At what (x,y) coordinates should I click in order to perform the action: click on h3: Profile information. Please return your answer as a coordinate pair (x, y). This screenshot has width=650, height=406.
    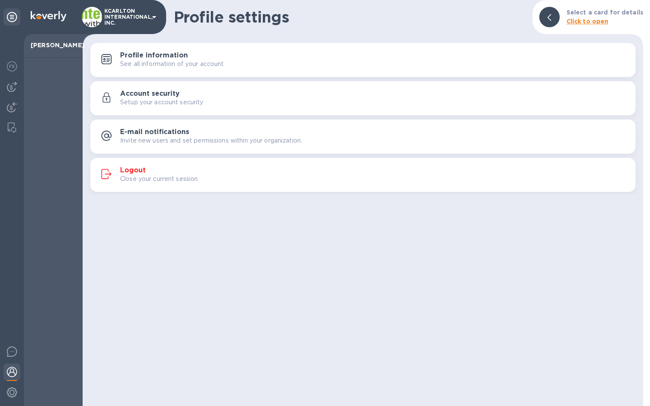
    Looking at the image, I should click on (154, 55).